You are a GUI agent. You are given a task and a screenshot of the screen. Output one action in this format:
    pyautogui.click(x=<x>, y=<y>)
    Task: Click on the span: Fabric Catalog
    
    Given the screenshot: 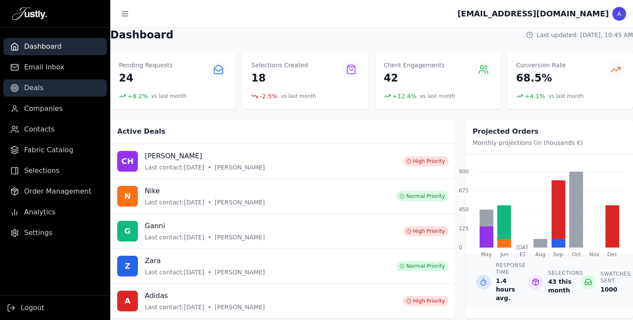 What is the action you would take?
    pyautogui.click(x=49, y=150)
    